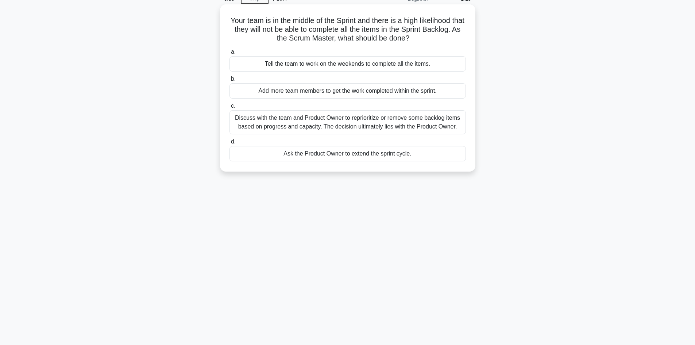 This screenshot has height=345, width=695. Describe the element at coordinates (348, 91) in the screenshot. I see `div: Add more team members to get the work completed within the sprint.` at that location.